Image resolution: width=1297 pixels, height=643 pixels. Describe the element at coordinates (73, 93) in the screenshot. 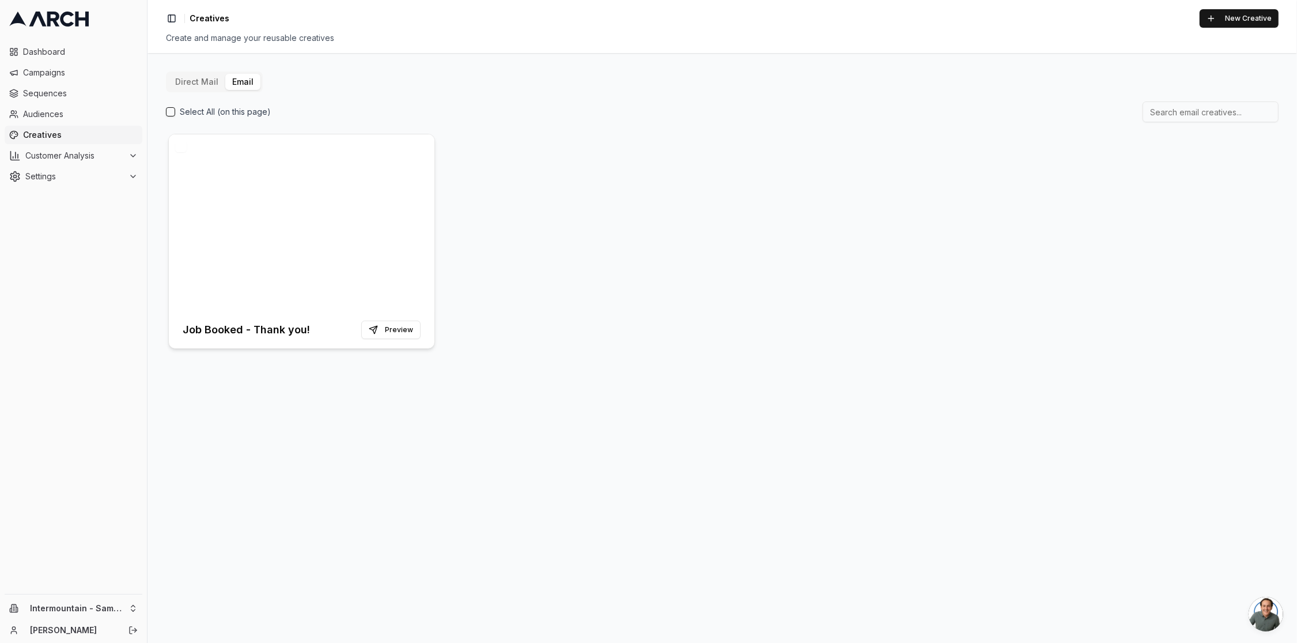

I see `a: Sequences` at that location.